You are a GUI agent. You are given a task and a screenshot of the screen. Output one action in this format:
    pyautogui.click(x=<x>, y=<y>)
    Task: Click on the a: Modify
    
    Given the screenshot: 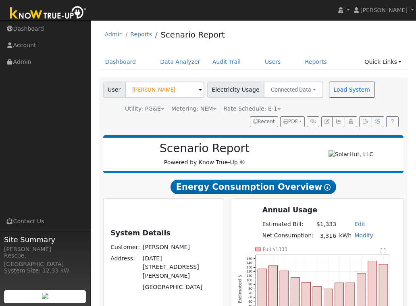 What is the action you would take?
    pyautogui.click(x=364, y=235)
    